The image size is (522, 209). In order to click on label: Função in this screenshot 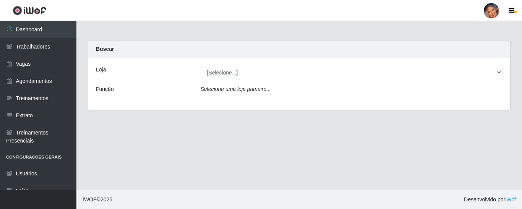, I will do `click(105, 89)`.